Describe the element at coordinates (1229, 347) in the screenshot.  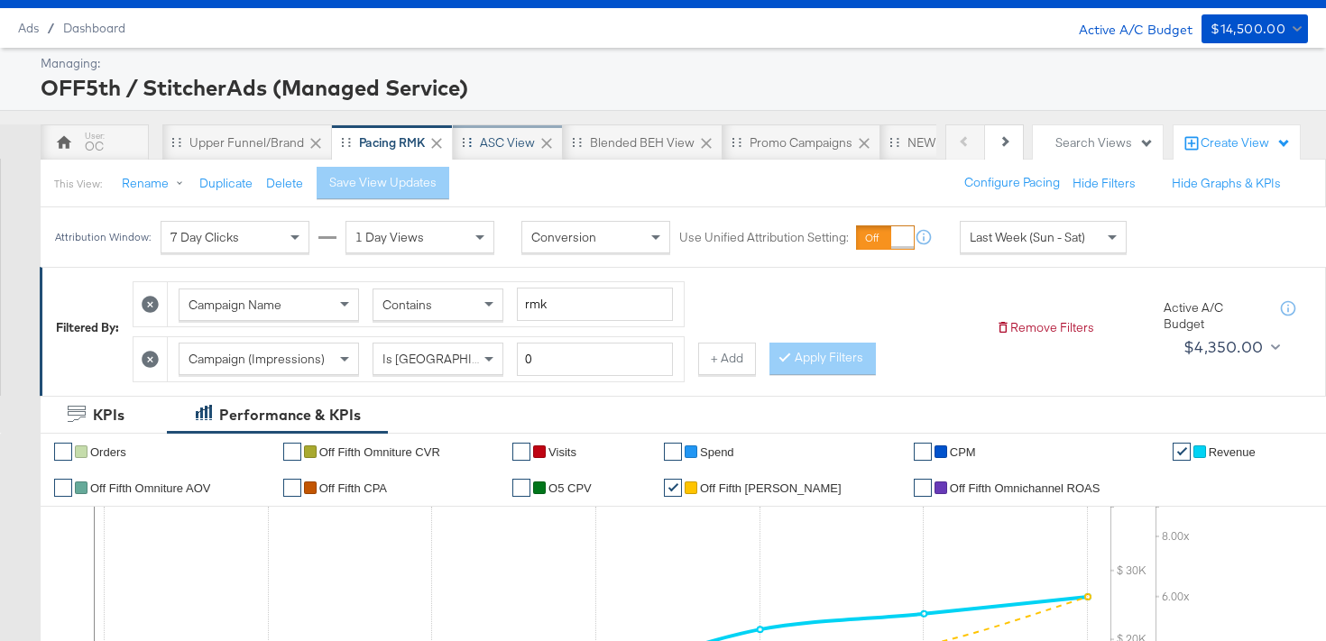
I see `button: $4,350.00` at that location.